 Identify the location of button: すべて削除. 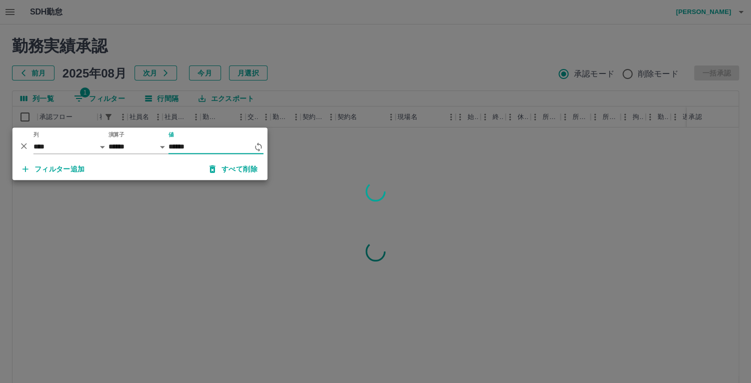
(234, 169).